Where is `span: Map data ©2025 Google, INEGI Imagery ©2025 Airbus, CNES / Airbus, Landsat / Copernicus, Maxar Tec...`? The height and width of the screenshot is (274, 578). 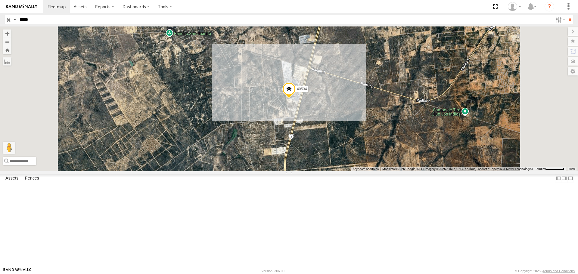 span: Map data ©2025 Google, INEGI Imagery ©2025 Airbus, CNES / Airbus, Landsat / Copernicus, Maxar Tec... is located at coordinates (458, 169).